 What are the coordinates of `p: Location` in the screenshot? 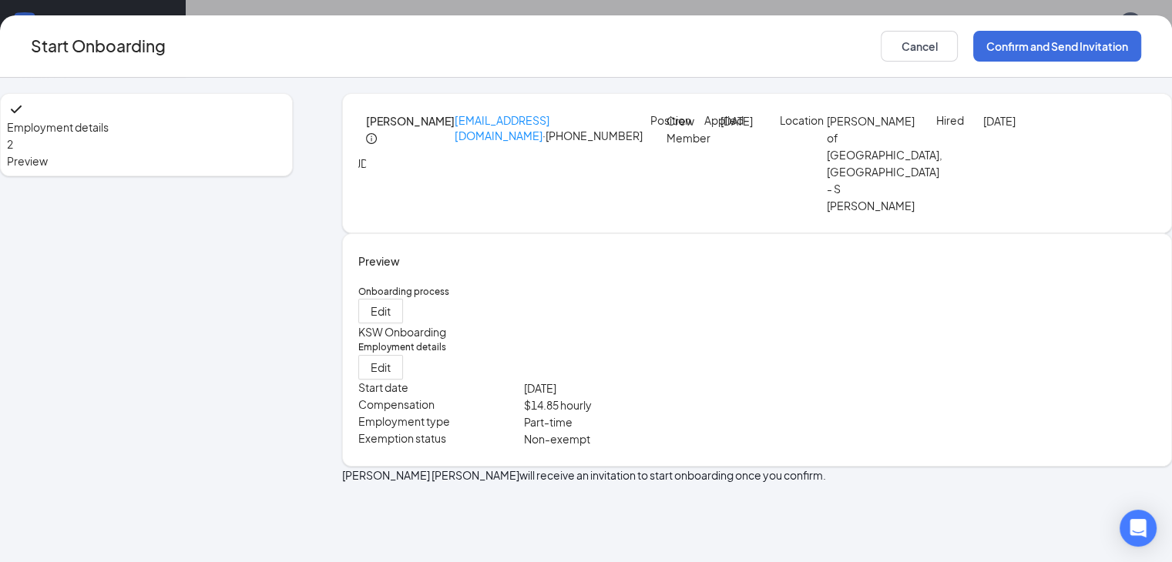 It's located at (803, 120).